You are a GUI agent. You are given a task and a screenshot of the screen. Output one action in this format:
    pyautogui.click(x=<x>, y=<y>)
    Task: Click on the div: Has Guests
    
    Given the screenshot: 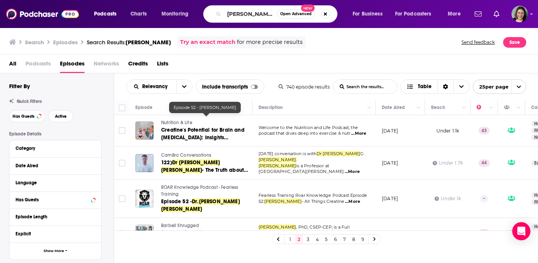 What is the action you would take?
    pyautogui.click(x=52, y=200)
    